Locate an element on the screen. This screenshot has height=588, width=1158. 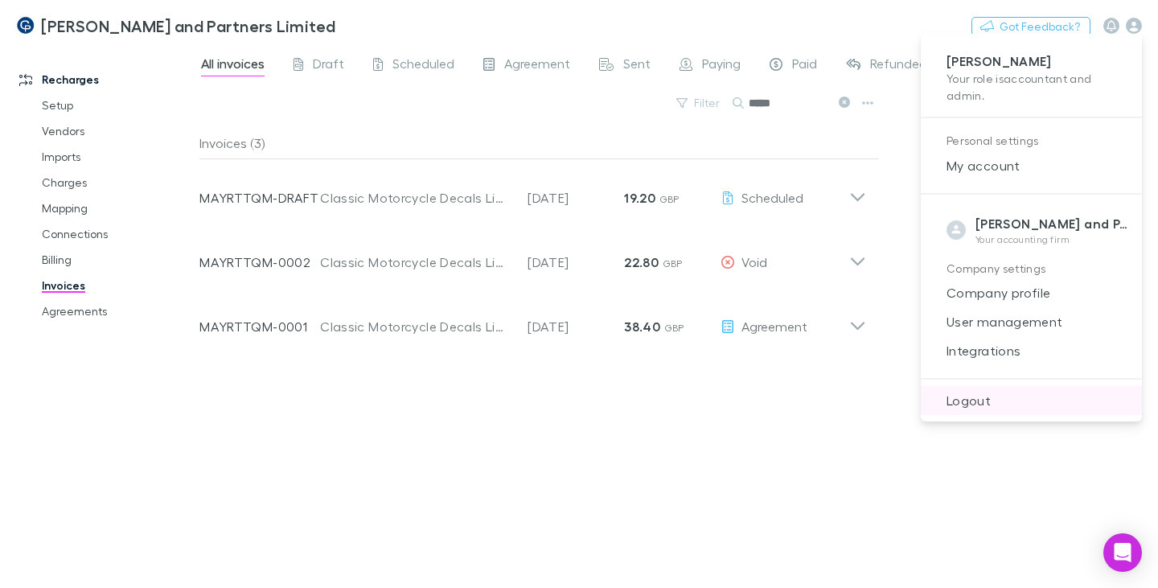
span: Company profile is located at coordinates (1031, 293).